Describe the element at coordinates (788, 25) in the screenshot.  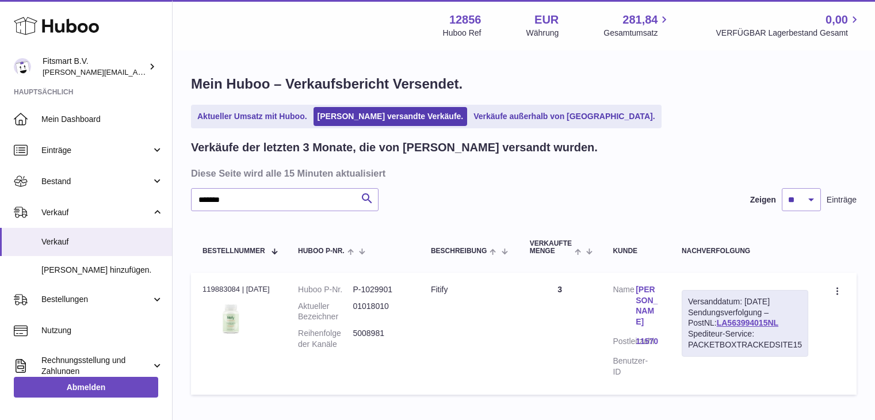
I see `a: 0,00 VERFÜGBAR Lagerbestand Gesamt` at that location.